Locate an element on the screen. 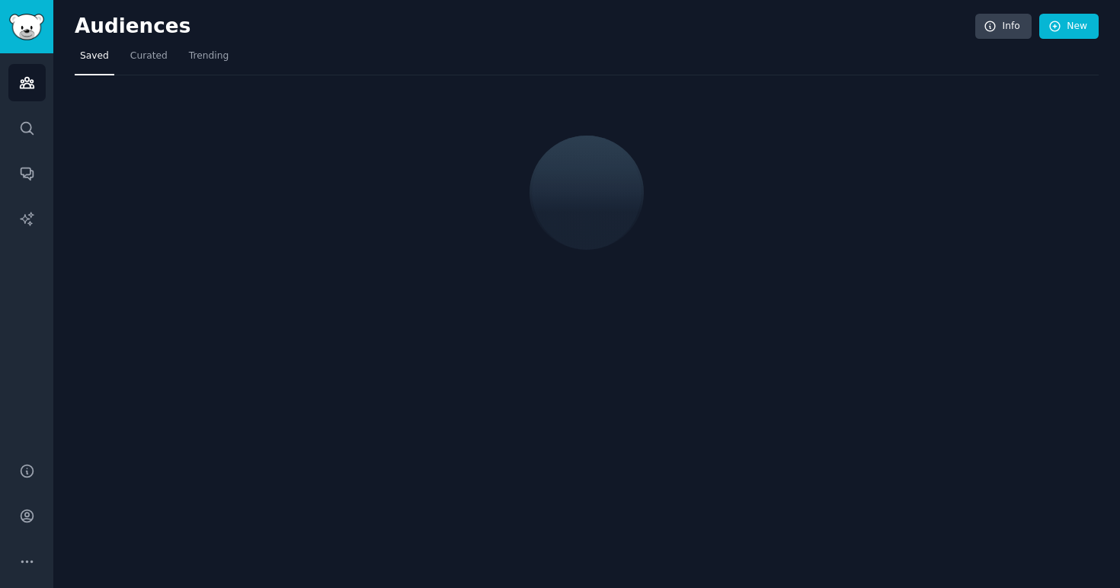 The image size is (1120, 588). a: New is located at coordinates (1069, 27).